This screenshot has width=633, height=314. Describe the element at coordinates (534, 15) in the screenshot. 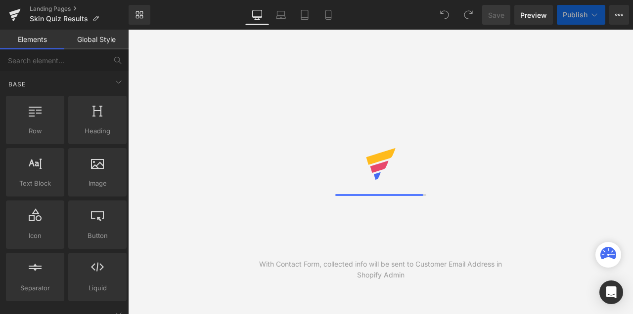

I see `a: Preview` at that location.